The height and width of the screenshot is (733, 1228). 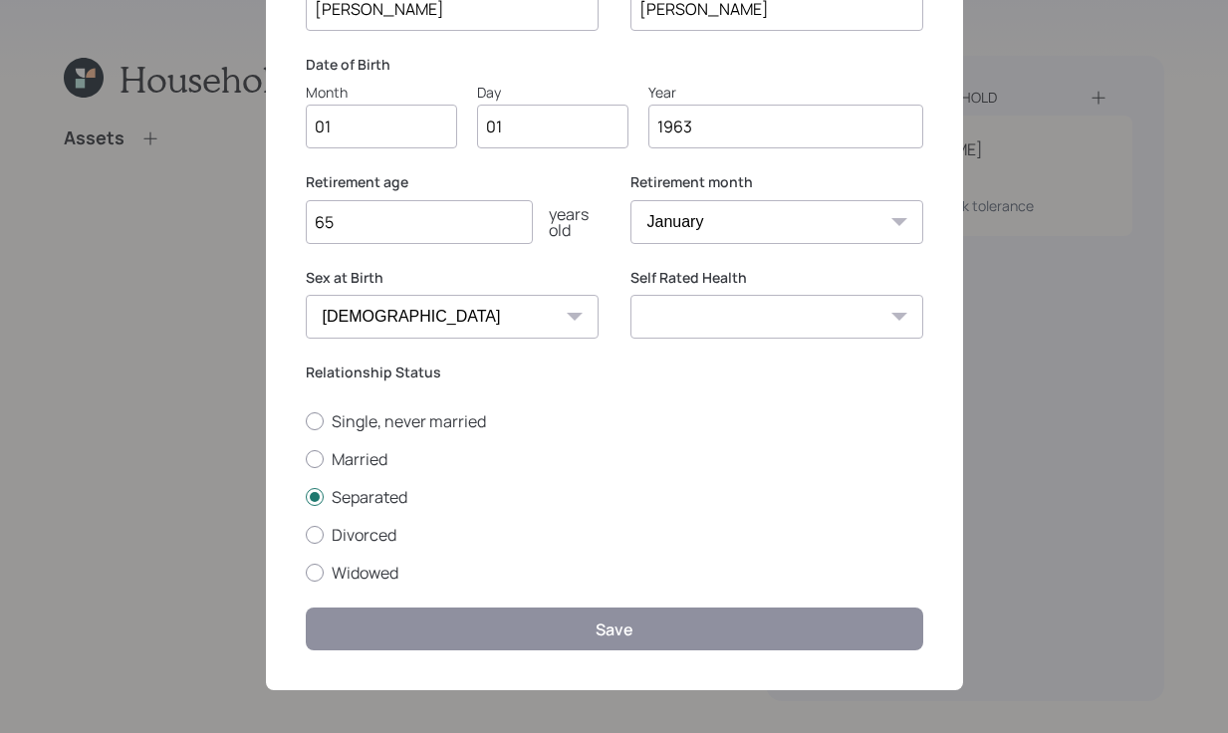 I want to click on input: Year, so click(x=786, y=126).